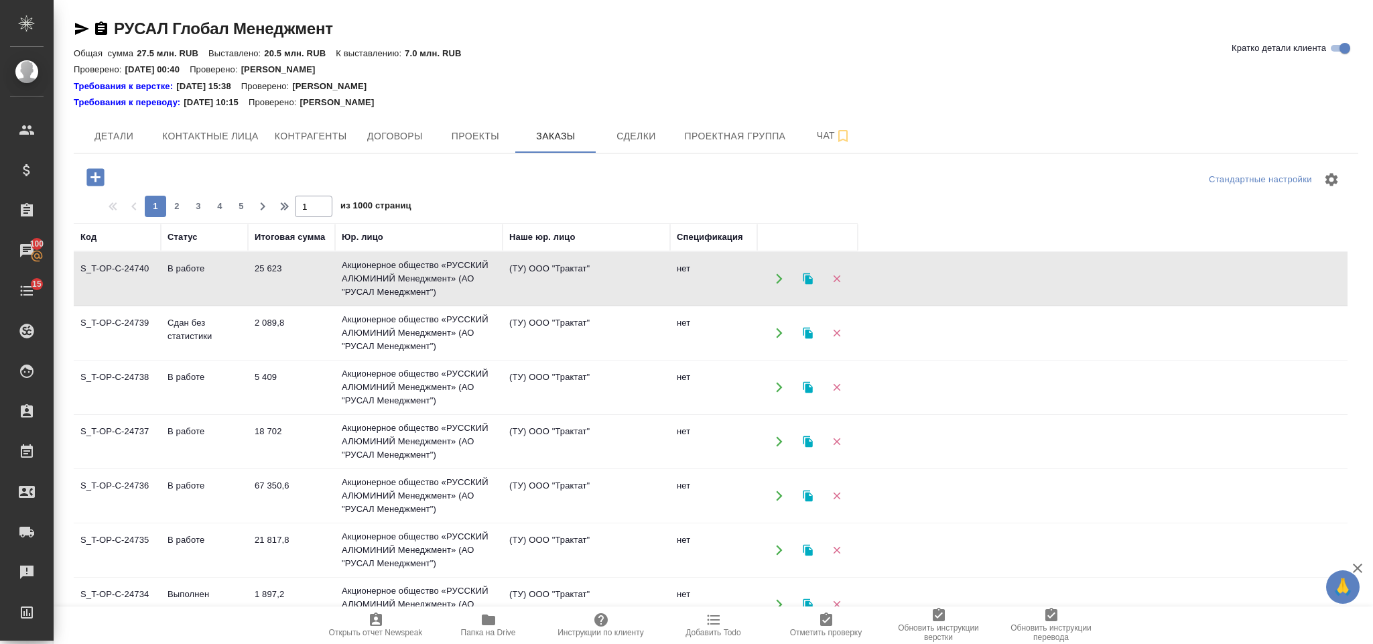 This screenshot has height=644, width=1373. What do you see at coordinates (709, 237) in the screenshot?
I see `div: Спецификация` at bounding box center [709, 237].